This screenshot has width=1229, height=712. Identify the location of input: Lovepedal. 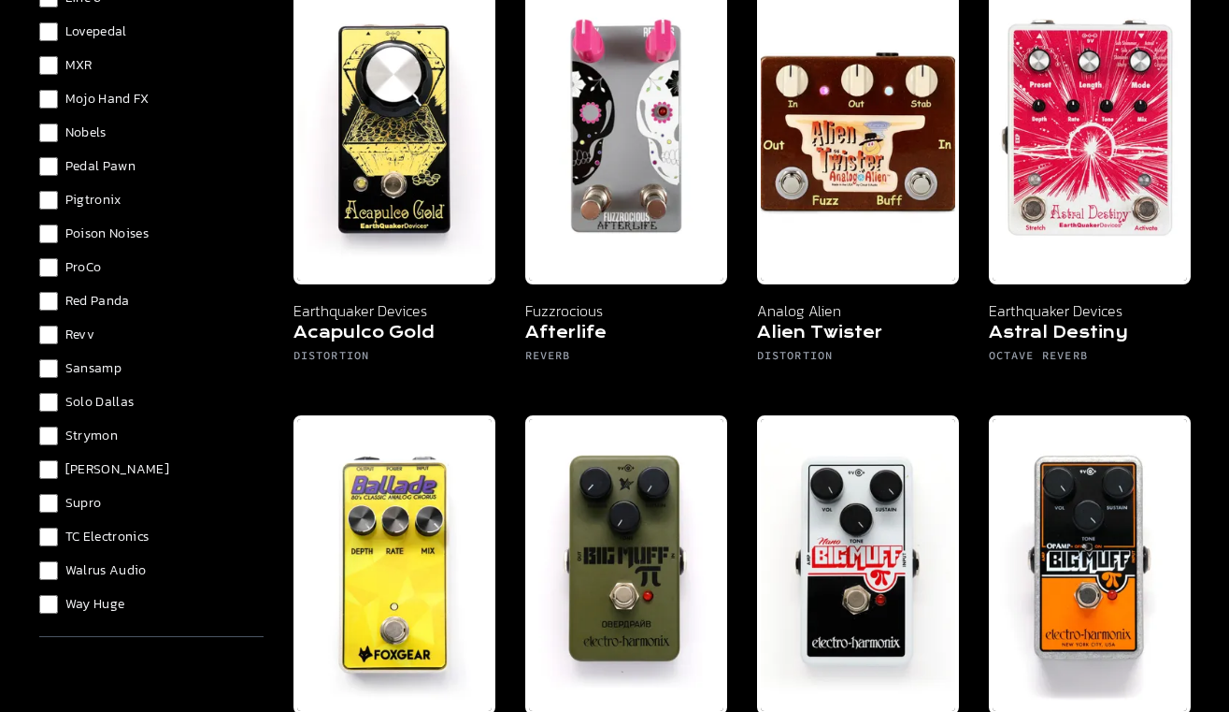
(49, 32).